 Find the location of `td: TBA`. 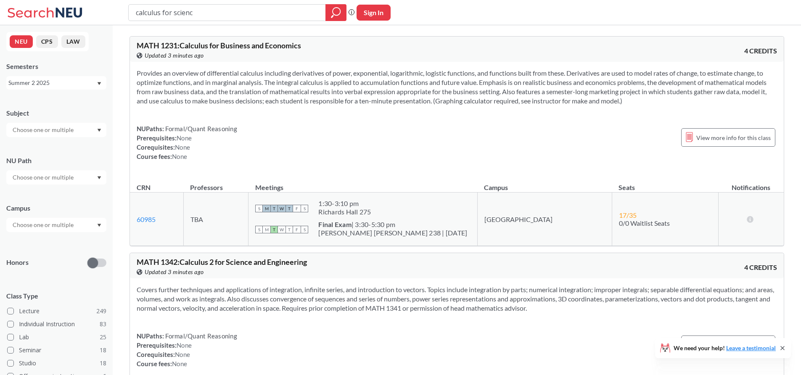

td: TBA is located at coordinates (216, 219).